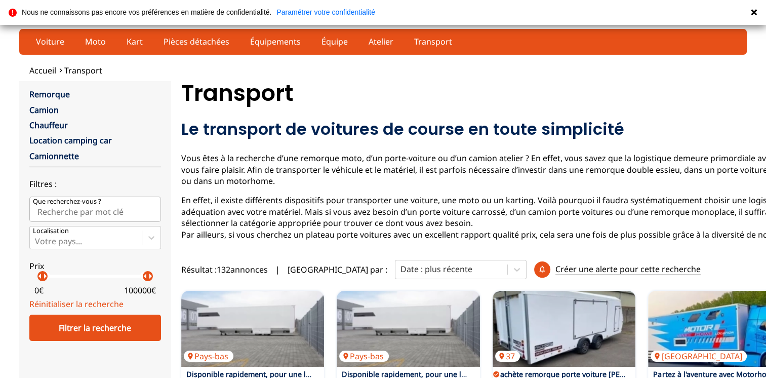  What do you see at coordinates (335, 42) in the screenshot?
I see `a: Équipe` at bounding box center [335, 42].